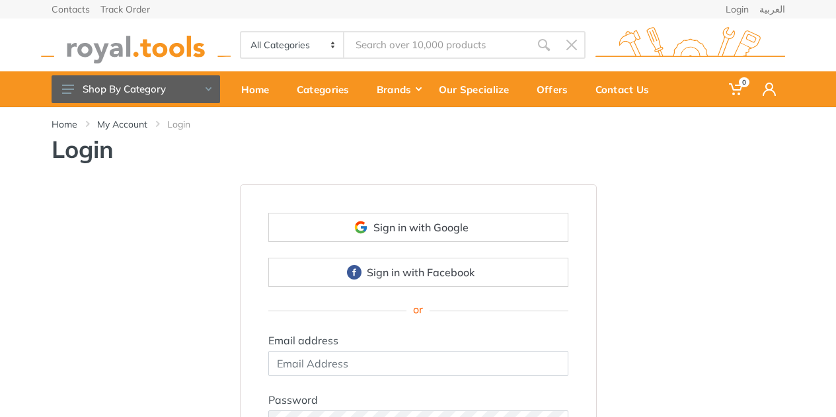 The height and width of the screenshot is (417, 836). What do you see at coordinates (479, 89) in the screenshot?
I see `a: Our Specialize` at bounding box center [479, 89].